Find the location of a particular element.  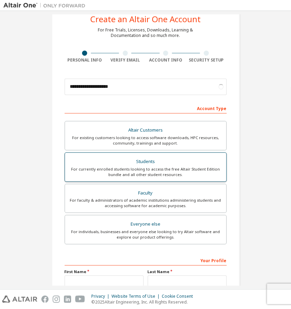

p: © 2025 Altair Engineering, Inc. All Rights Reserved. is located at coordinates (144, 301).